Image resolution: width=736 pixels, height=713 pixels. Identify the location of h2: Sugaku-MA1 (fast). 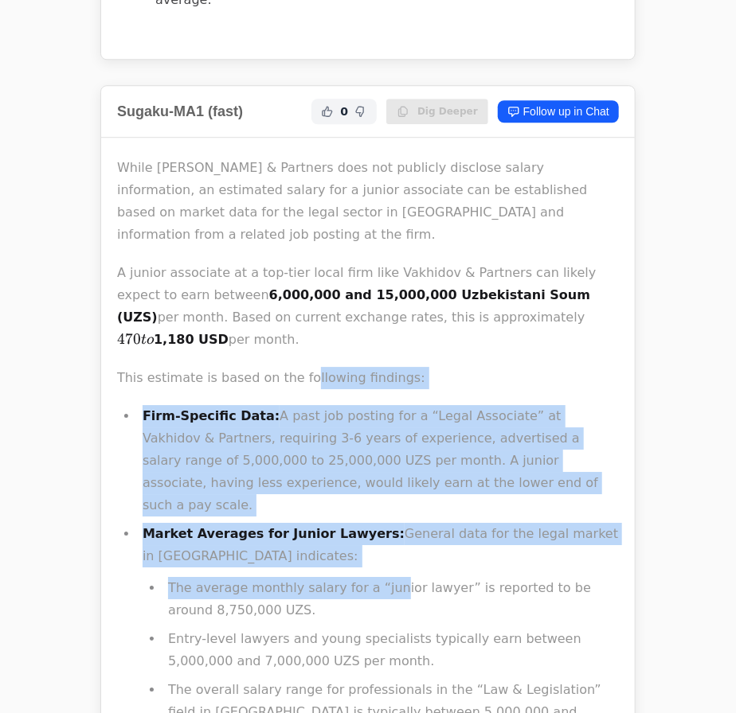
(180, 111).